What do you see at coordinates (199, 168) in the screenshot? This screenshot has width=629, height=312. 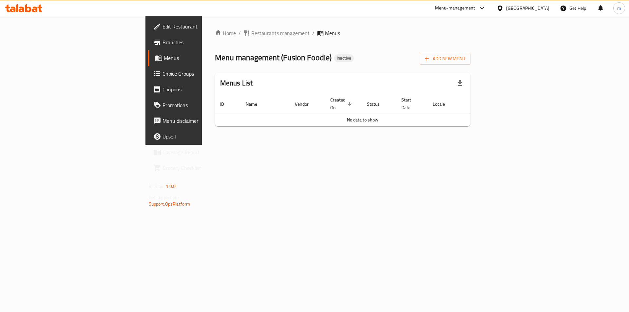 I see `a: Grocery Checklist` at bounding box center [199, 168].